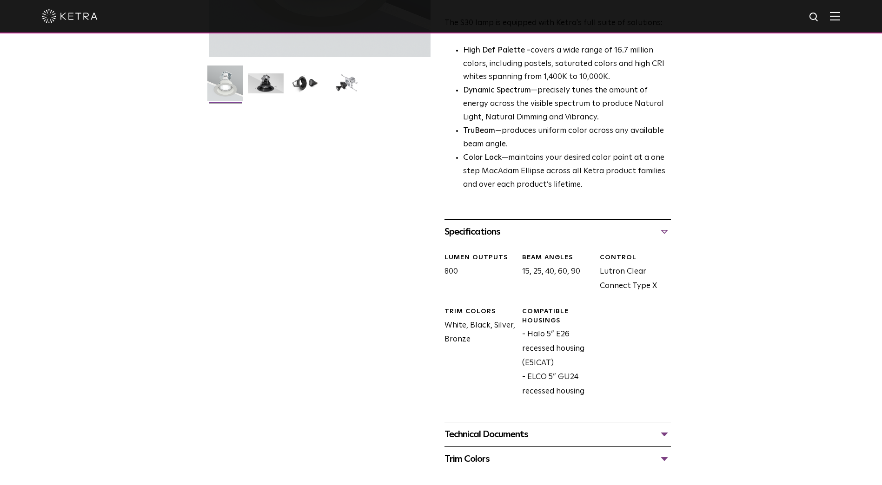 This screenshot has height=485, width=882. Describe the element at coordinates (346, 87) in the screenshot. I see `img: S30 Halo Downlight_Exploded_Black` at that location.